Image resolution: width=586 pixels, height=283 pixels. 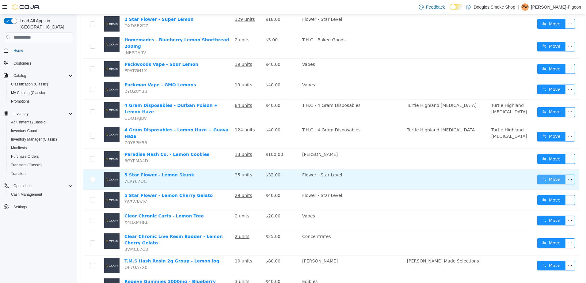 I want to click on a: Manifests, so click(x=19, y=148).